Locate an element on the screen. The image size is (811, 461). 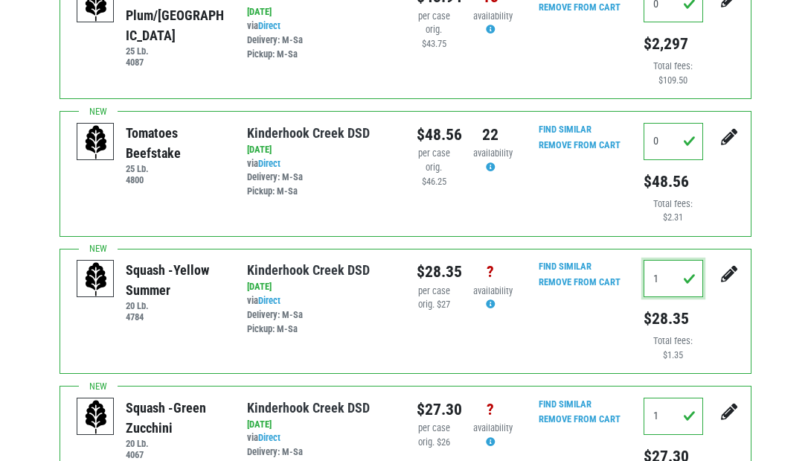
div: Squash -Green Zucchini is located at coordinates (175, 418).